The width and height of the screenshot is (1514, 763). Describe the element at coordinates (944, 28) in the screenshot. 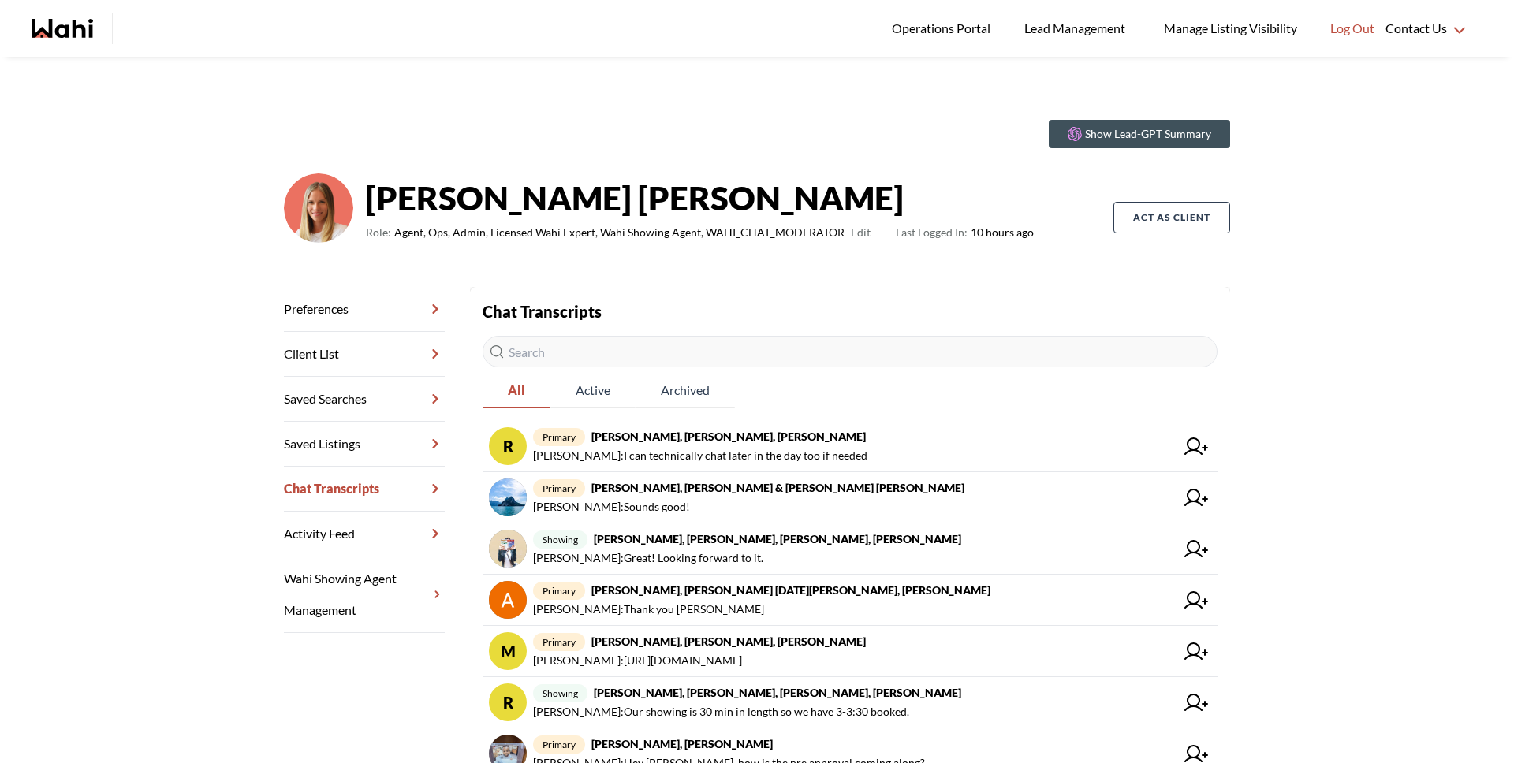

I see `span: Operations Portal` at that location.